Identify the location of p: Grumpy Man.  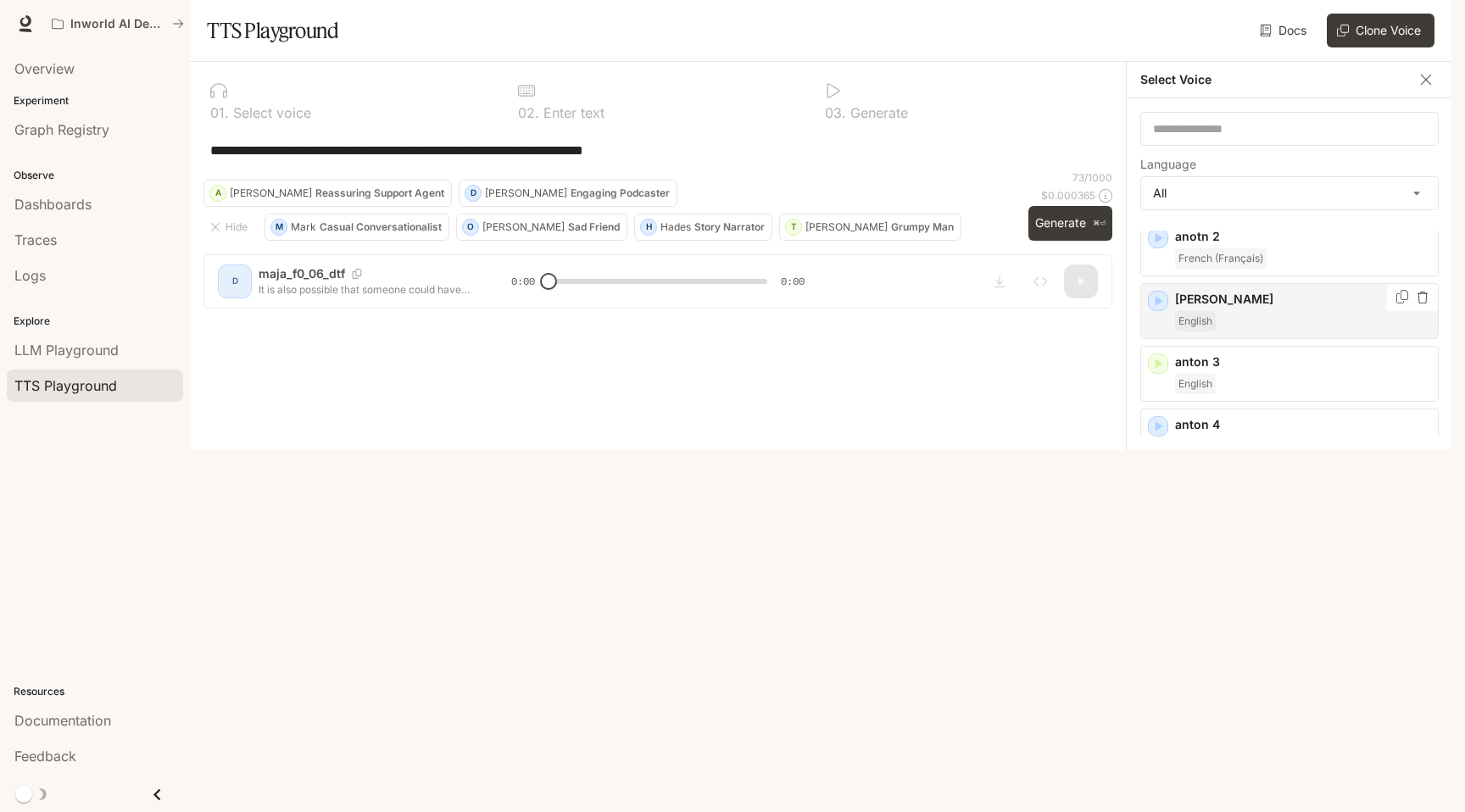
(923, 227).